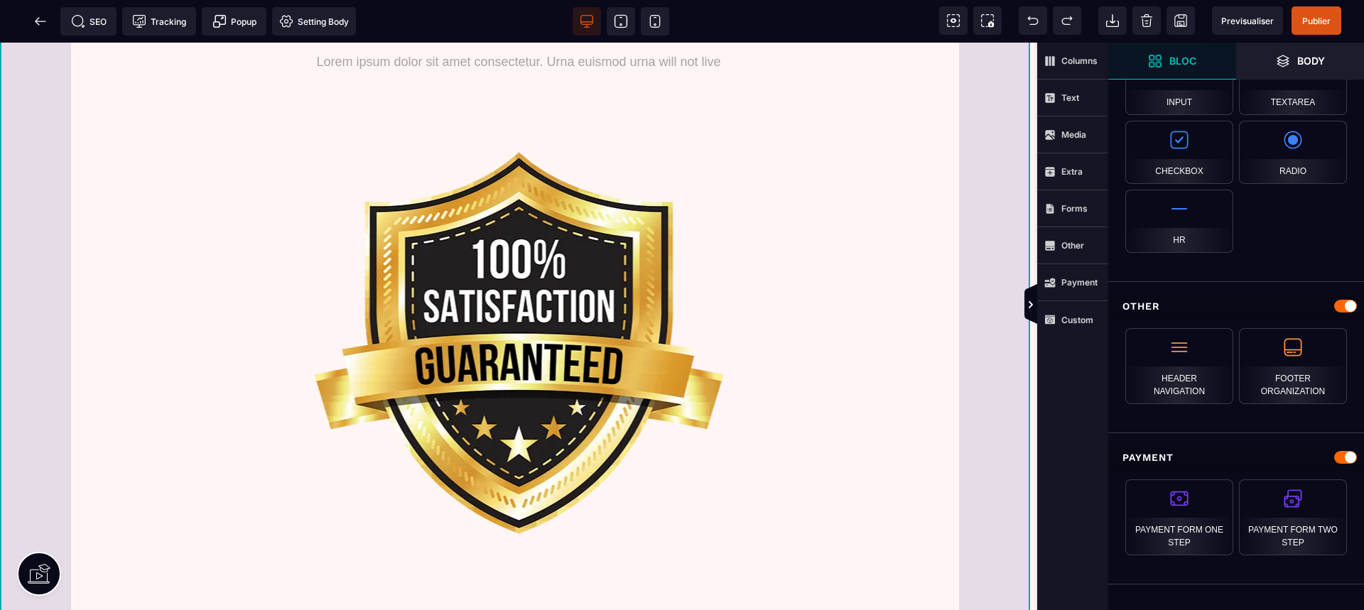 Image resolution: width=1364 pixels, height=610 pixels. Describe the element at coordinates (314, 21) in the screenshot. I see `span: Setting Body` at that location.